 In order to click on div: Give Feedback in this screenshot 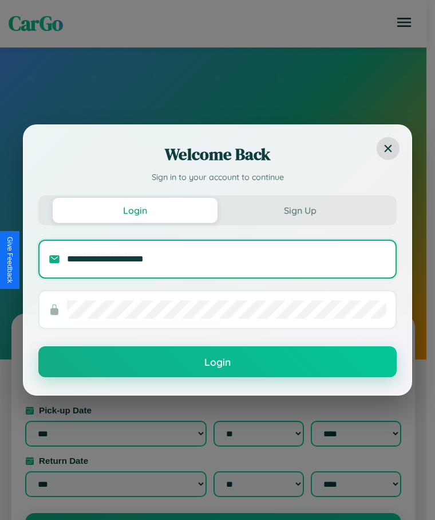, I will do `click(10, 260)`.